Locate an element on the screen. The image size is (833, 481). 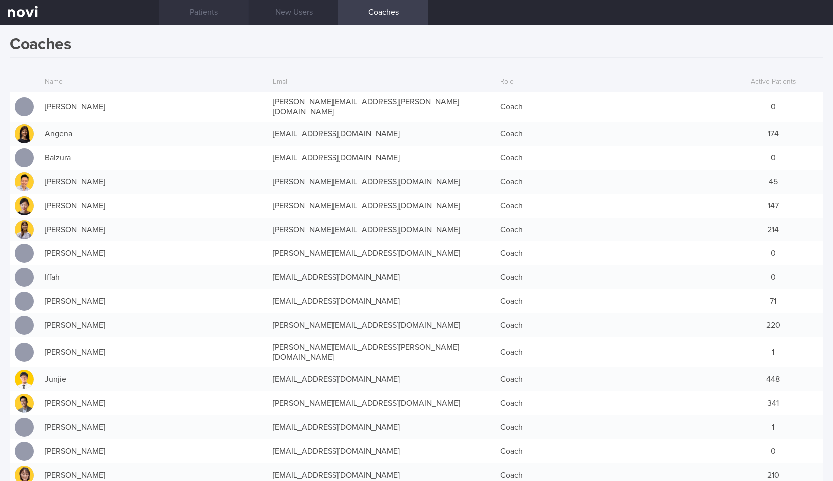
div: Baizura is located at coordinates (154, 158).